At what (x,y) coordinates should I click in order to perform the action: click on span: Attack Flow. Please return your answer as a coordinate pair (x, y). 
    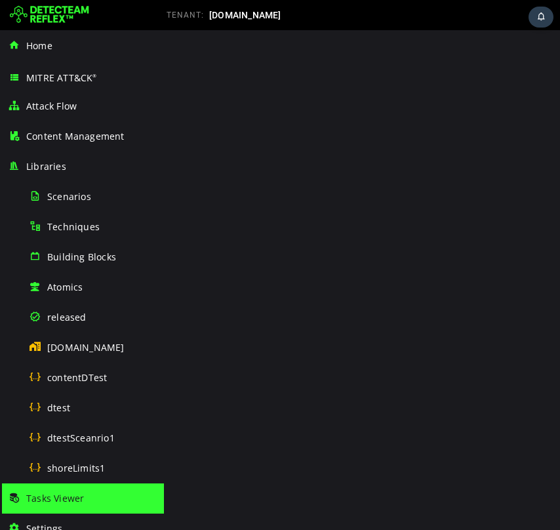
    Looking at the image, I should click on (51, 106).